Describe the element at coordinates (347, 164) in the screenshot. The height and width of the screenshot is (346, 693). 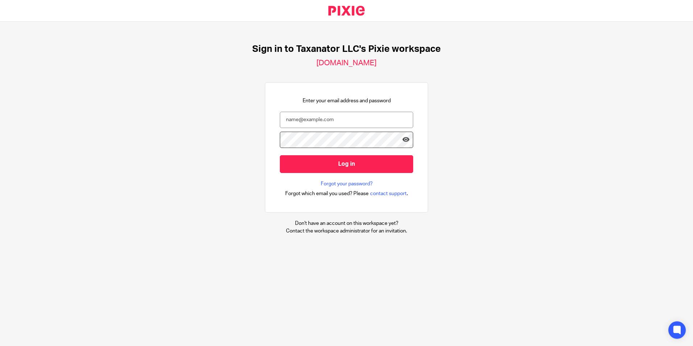
I see `input: Log in` at that location.